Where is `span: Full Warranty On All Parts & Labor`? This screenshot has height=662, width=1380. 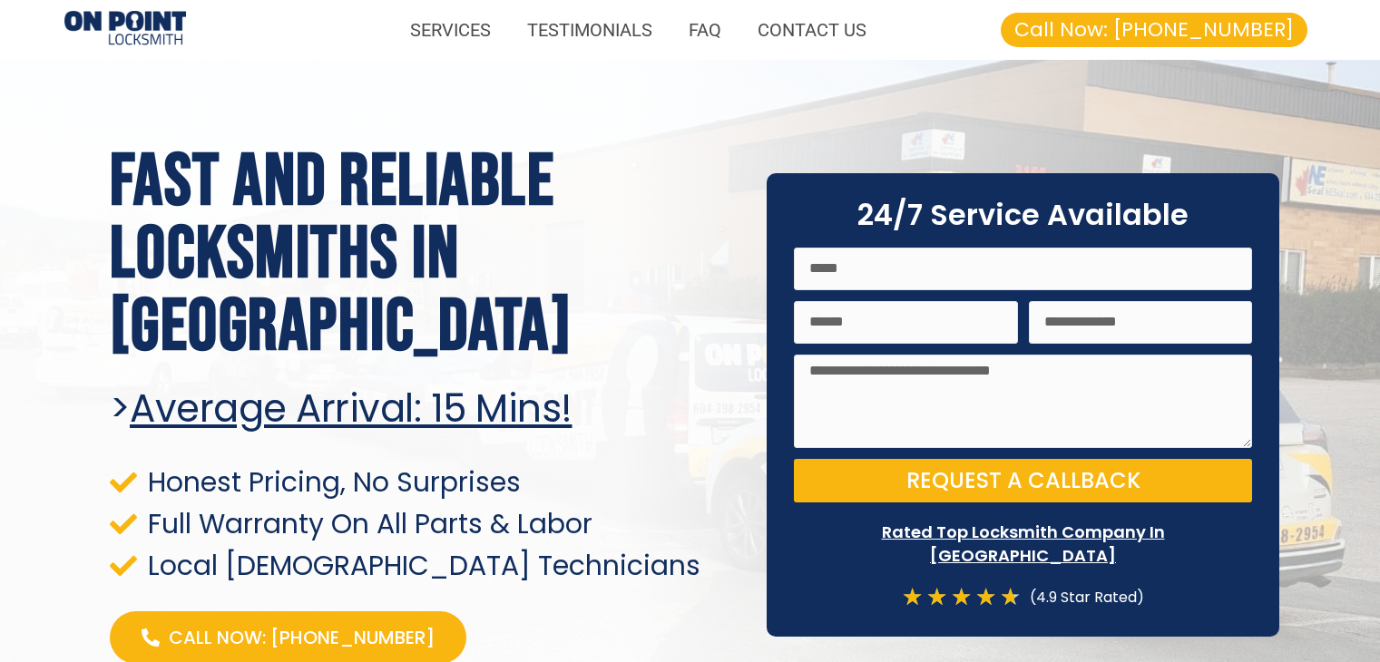
span: Full Warranty On All Parts & Labor is located at coordinates (367, 523).